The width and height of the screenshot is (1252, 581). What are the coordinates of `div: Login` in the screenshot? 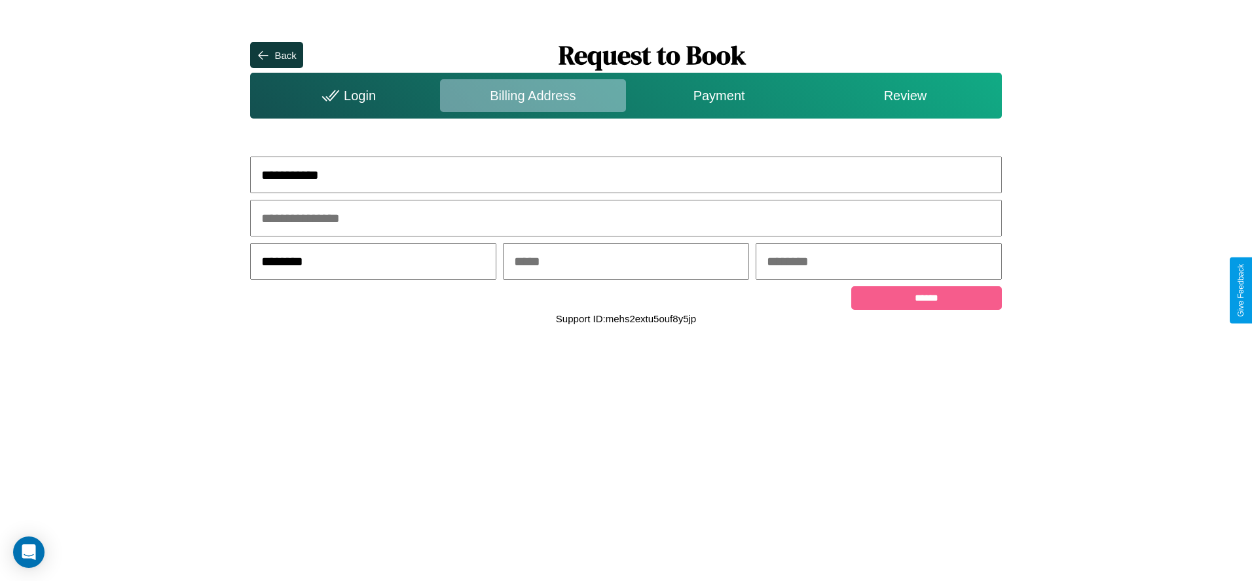 It's located at (346, 96).